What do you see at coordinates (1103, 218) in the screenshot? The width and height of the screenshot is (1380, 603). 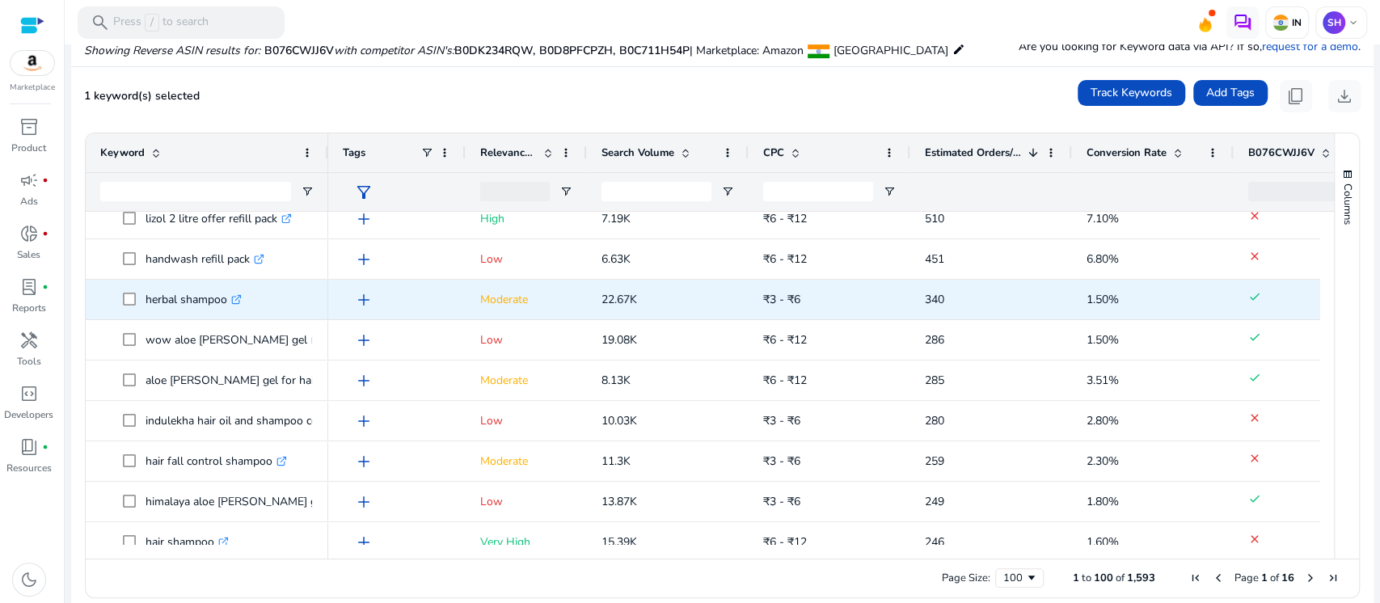 I see `span: 7.10%` at bounding box center [1103, 218].